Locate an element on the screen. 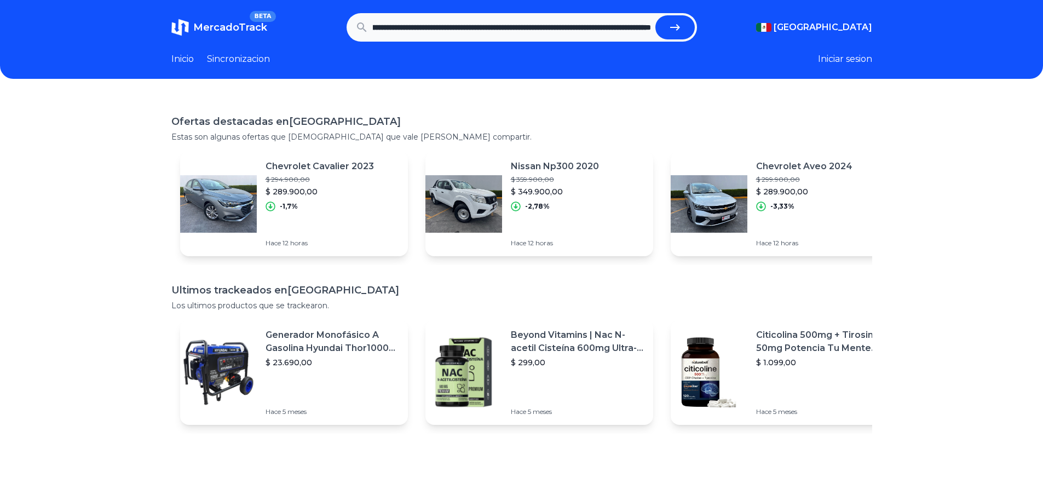 Image resolution: width=1043 pixels, height=495 pixels. p: -1,7% is located at coordinates (288, 206).